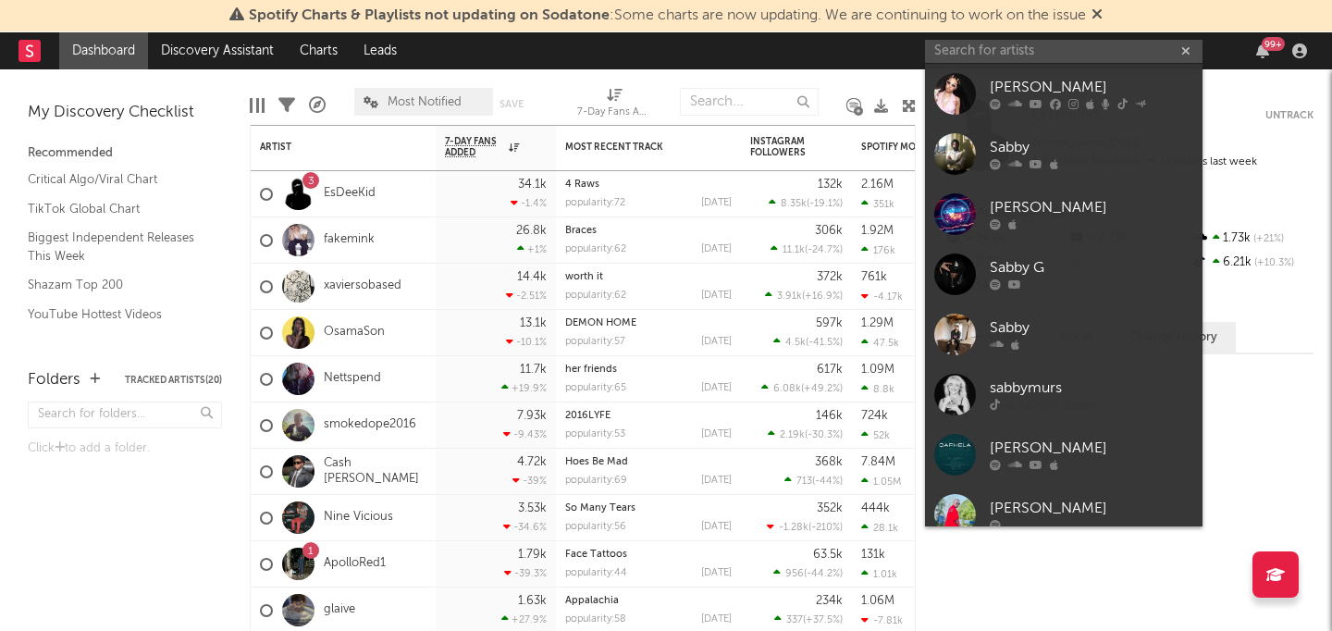  Describe the element at coordinates (787, 388) in the screenshot. I see `span: 6.08k` at that location.